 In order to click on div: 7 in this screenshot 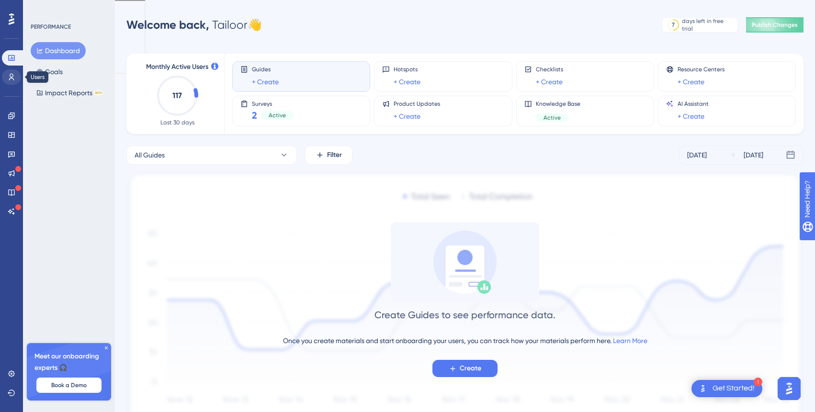, I will do `click(673, 25)`.